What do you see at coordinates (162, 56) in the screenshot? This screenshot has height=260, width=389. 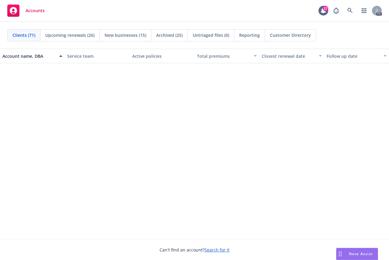 I see `div: Active policies` at bounding box center [162, 56].